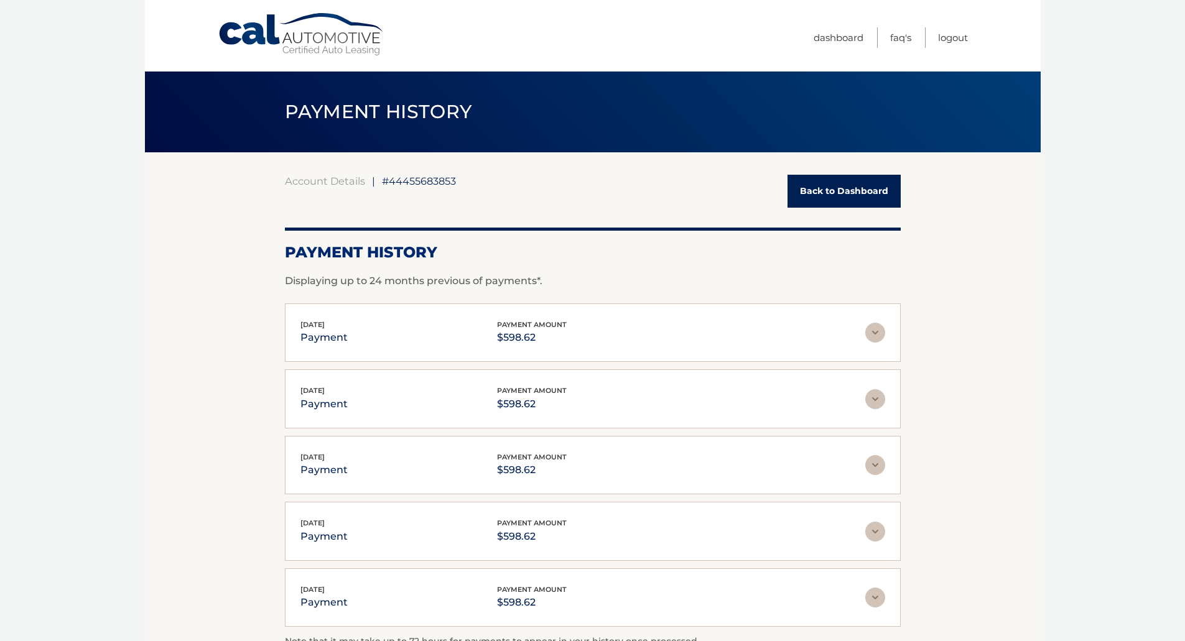 This screenshot has width=1185, height=641. What do you see at coordinates (844, 191) in the screenshot?
I see `a: Back to Dashboard` at bounding box center [844, 191].